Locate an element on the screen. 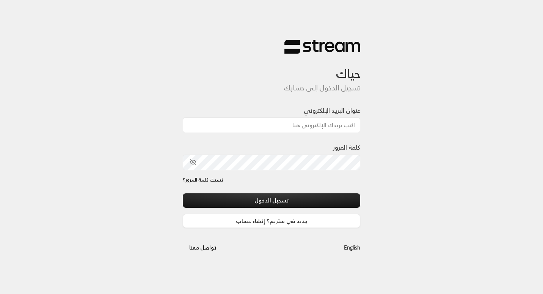  button: toggle password visibility is located at coordinates (193, 162).